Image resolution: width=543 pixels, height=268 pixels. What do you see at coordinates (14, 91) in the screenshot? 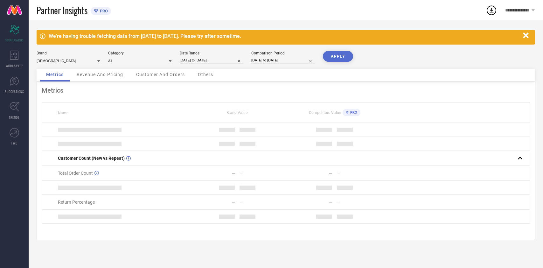
I see `span: SUGGESTIONS` at bounding box center [14, 91].